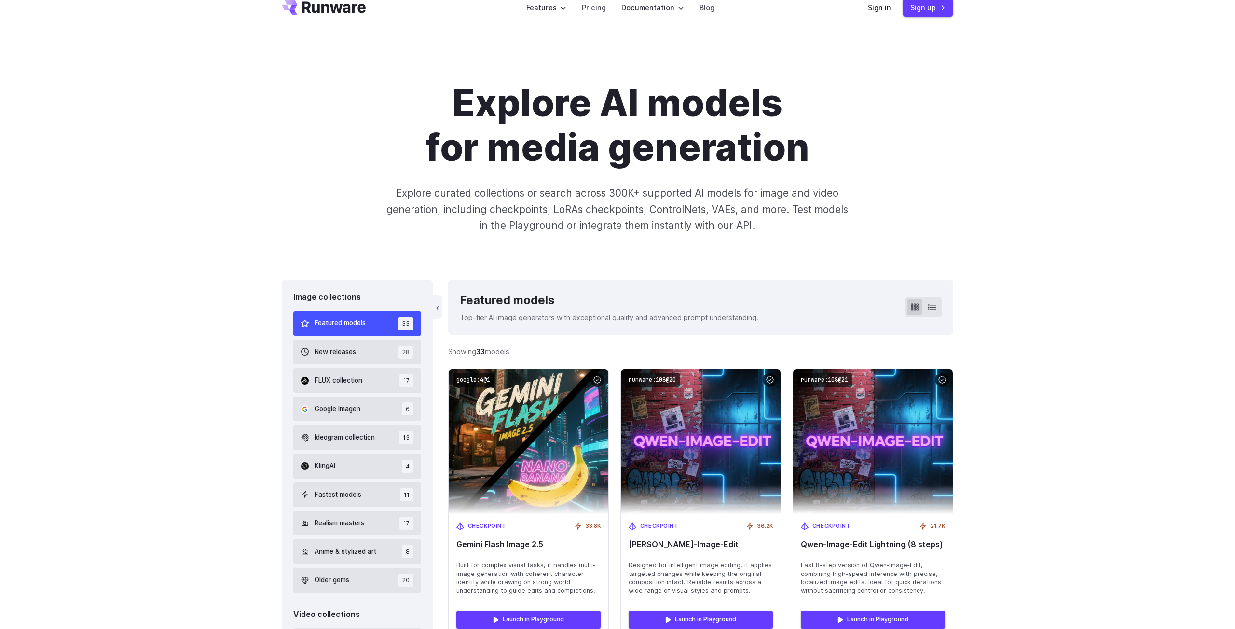 The width and height of the screenshot is (1235, 629). What do you see at coordinates (357, 495) in the screenshot?
I see `button: Fastest models 11` at bounding box center [357, 495].